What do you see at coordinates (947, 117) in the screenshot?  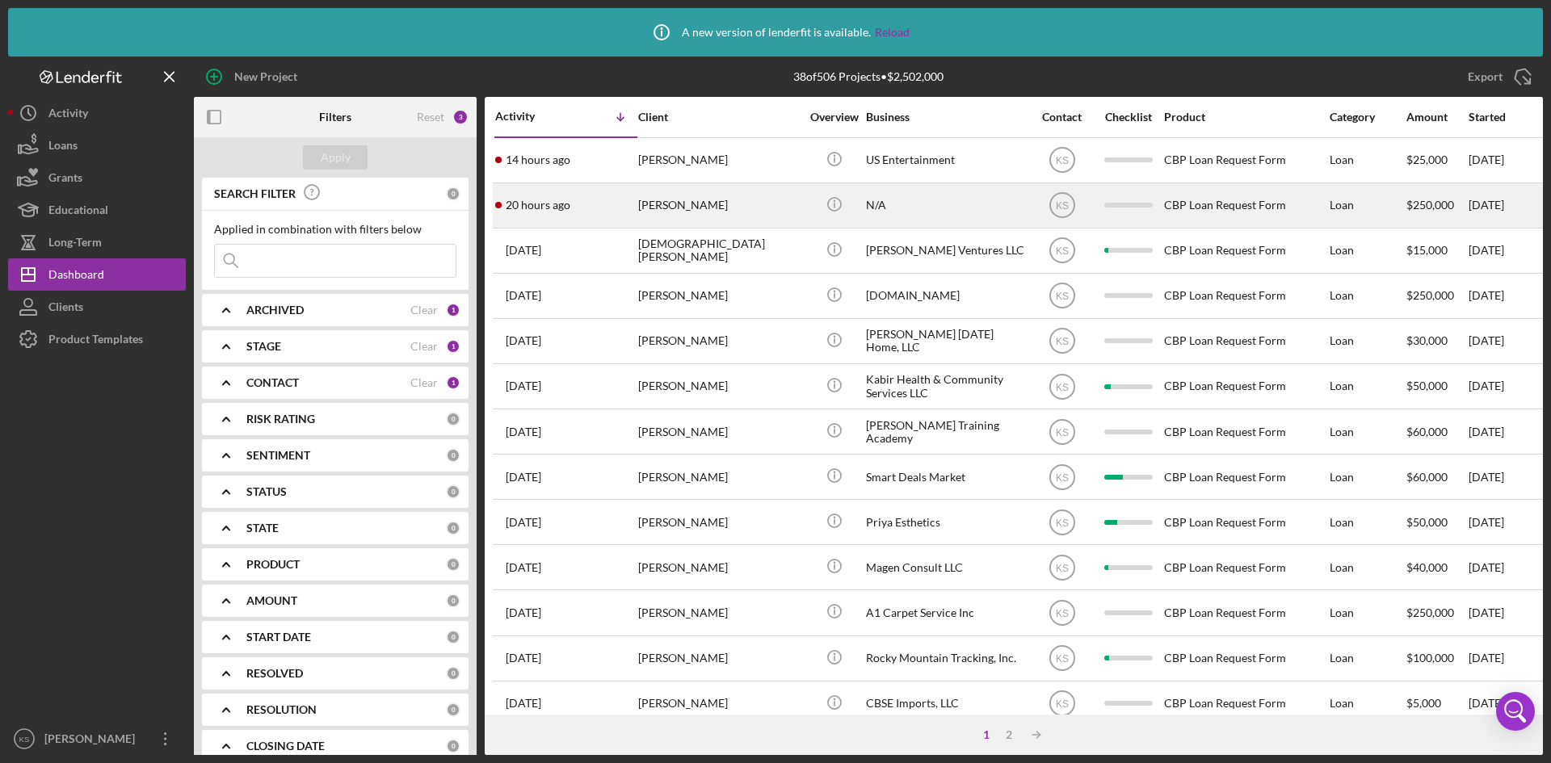 I see `div: Business` at bounding box center [947, 117].